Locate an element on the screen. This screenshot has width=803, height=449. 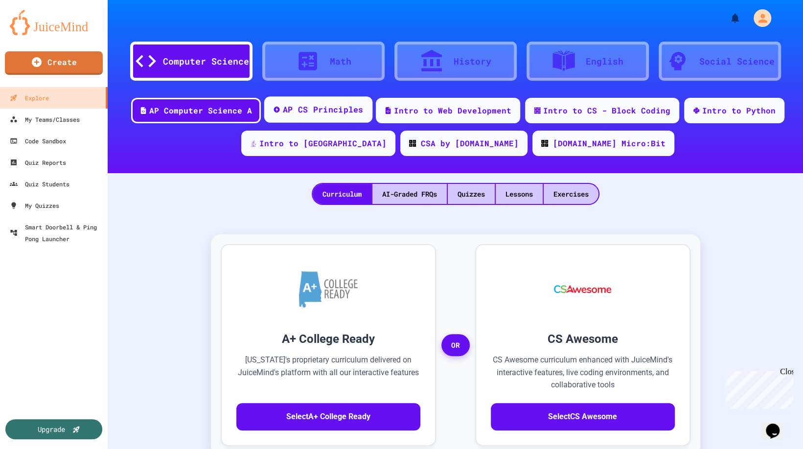
h3: CS Awesome is located at coordinates (583, 339).